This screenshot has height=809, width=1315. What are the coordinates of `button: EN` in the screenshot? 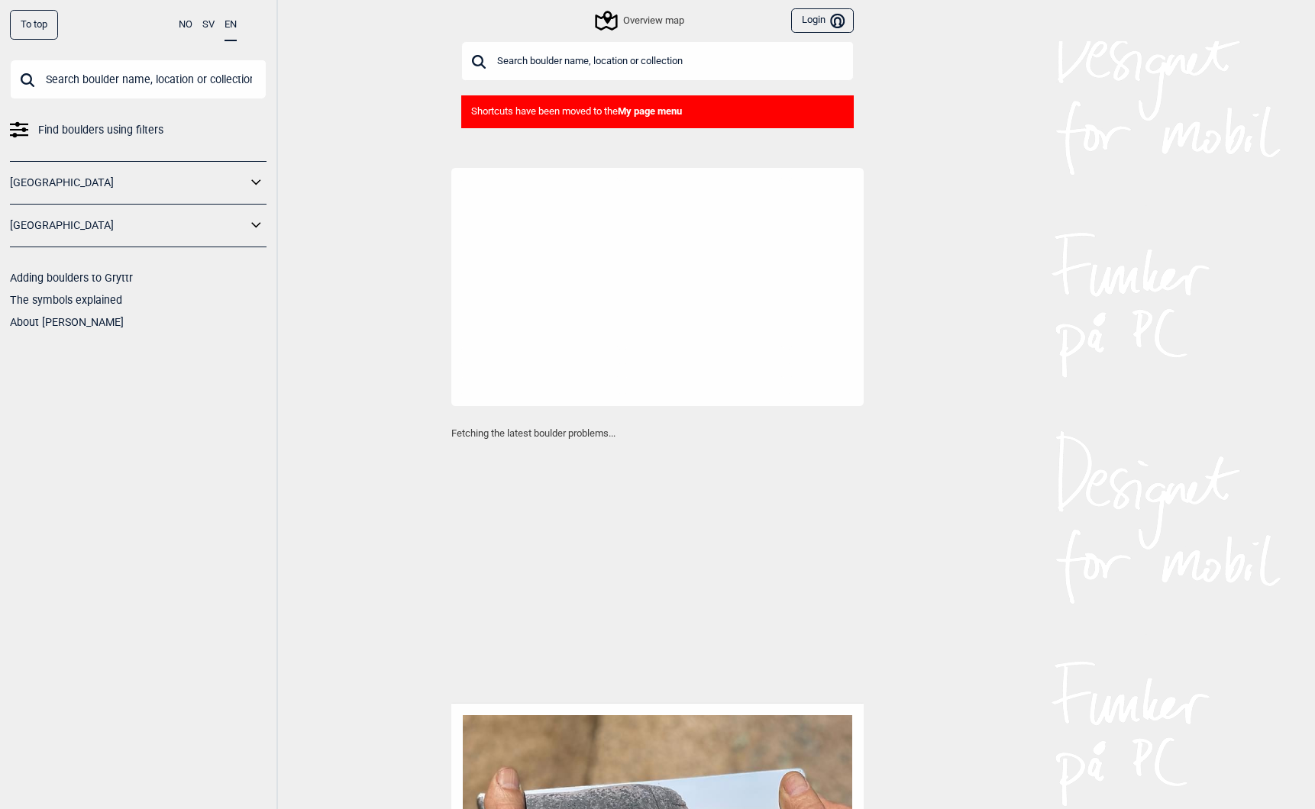 It's located at (231, 25).